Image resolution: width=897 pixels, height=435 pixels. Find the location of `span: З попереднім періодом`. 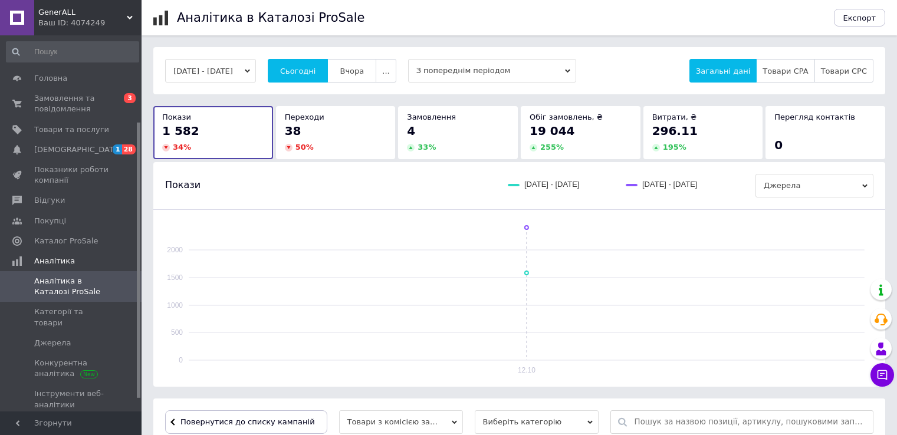

span: З попереднім періодом is located at coordinates (492, 71).